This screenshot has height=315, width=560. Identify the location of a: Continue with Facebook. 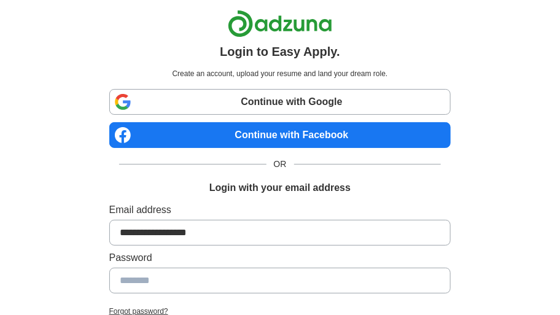
(280, 135).